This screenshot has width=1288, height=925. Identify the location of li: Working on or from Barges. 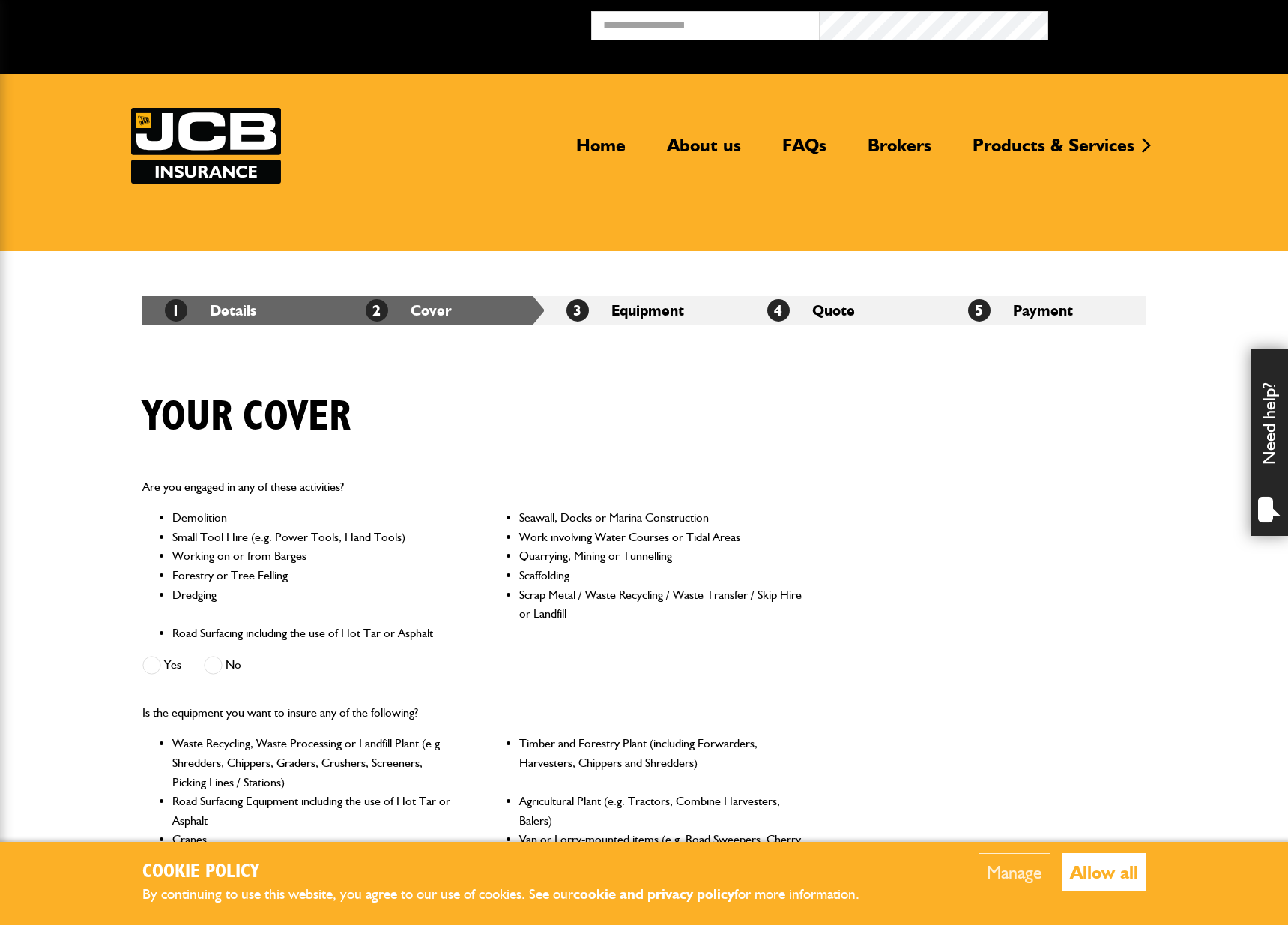
(314, 556).